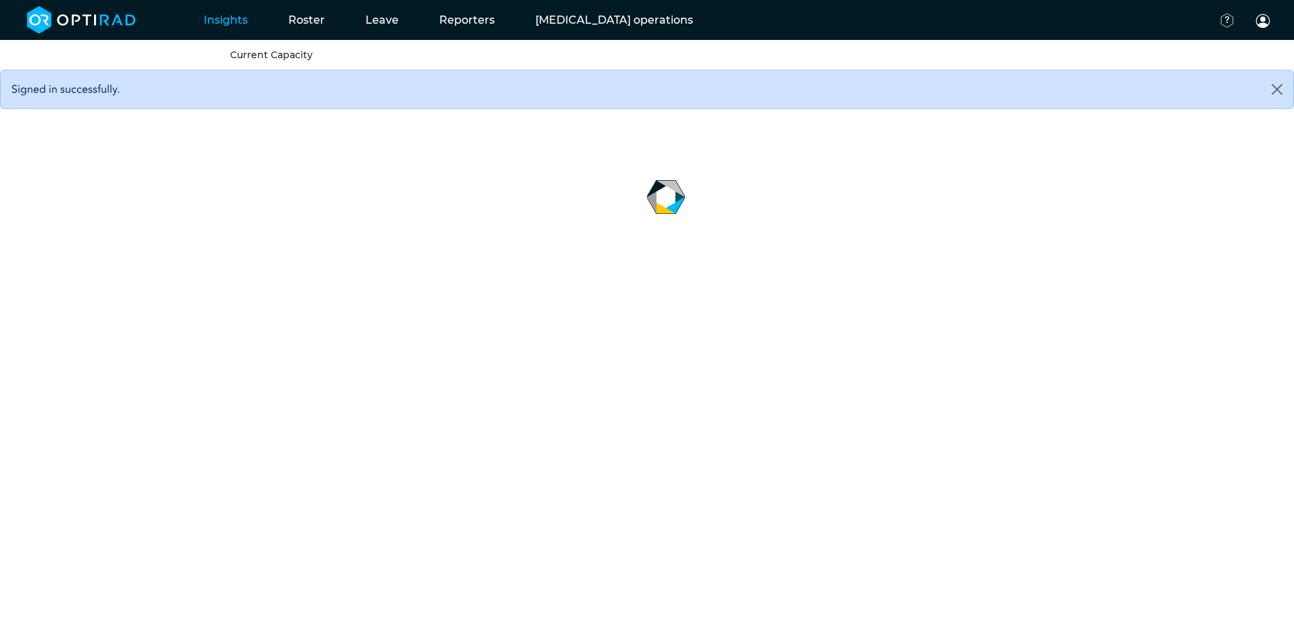  What do you see at coordinates (271, 55) in the screenshot?
I see `a: Current Capacity` at bounding box center [271, 55].